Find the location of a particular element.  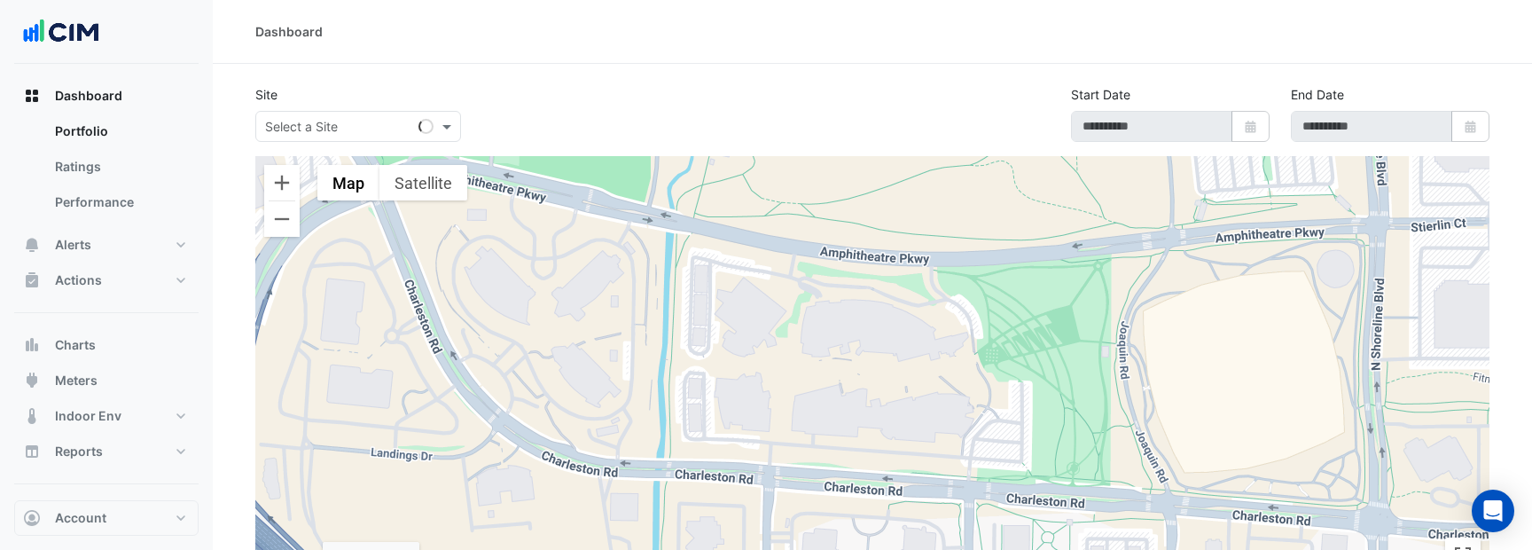

a: Portfolio is located at coordinates (120, 131).